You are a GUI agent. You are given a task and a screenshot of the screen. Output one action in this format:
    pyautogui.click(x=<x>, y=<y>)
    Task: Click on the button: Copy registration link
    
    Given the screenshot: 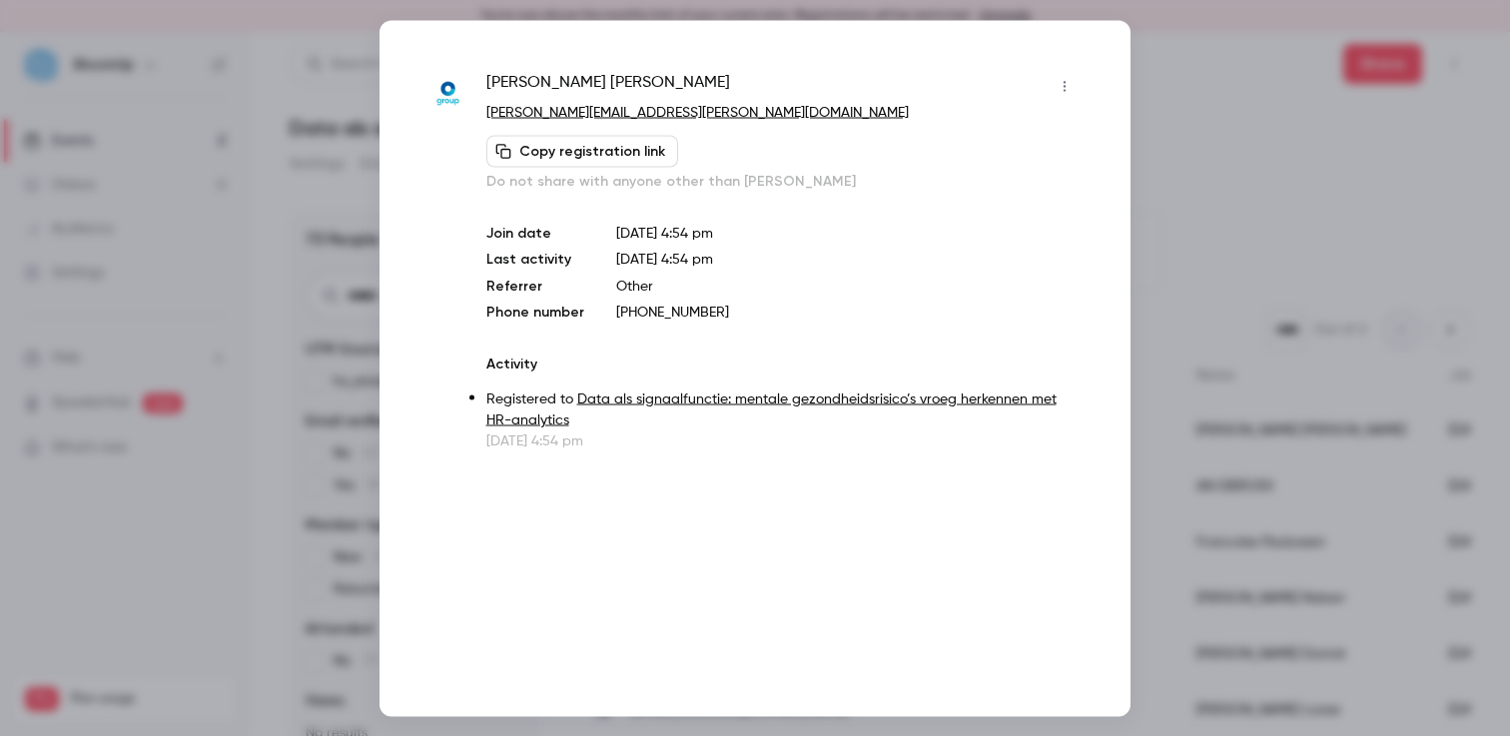 What is the action you would take?
    pyautogui.click(x=582, y=151)
    